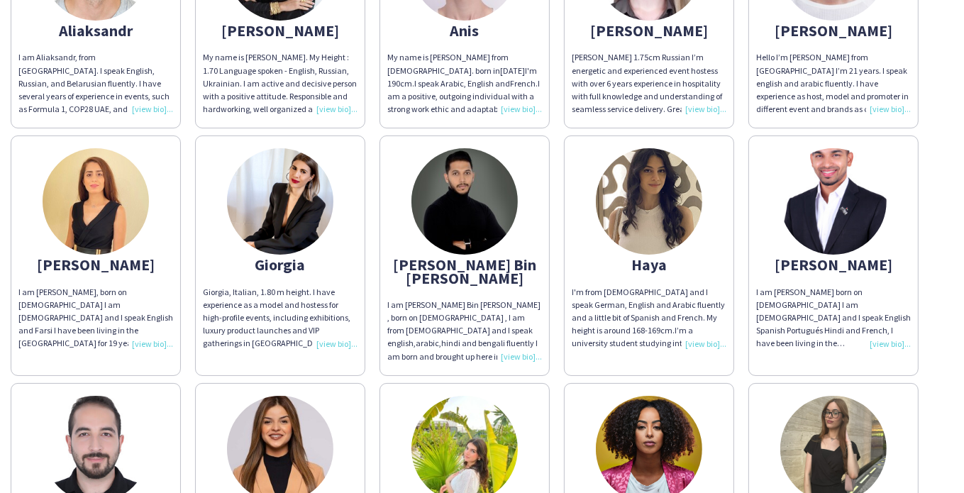 The image size is (964, 493). What do you see at coordinates (280, 264) in the screenshot?
I see `div: Giorgia` at bounding box center [280, 264].